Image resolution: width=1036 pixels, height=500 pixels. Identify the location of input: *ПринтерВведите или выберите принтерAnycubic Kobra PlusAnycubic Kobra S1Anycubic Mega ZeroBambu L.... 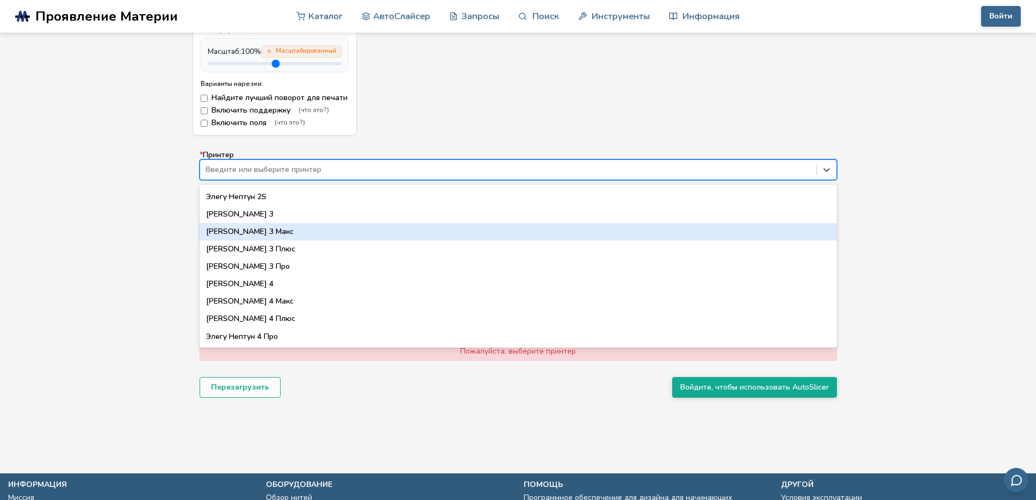
(207, 170).